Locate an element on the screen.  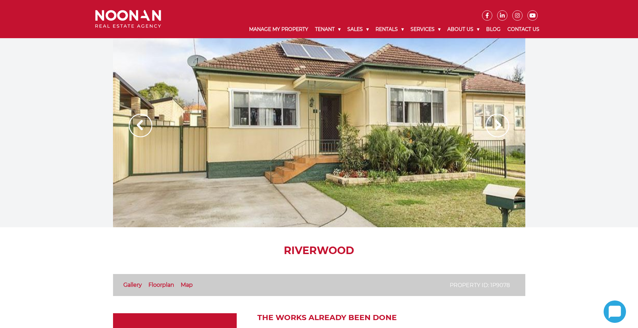
a: Contact Us is located at coordinates (523, 29).